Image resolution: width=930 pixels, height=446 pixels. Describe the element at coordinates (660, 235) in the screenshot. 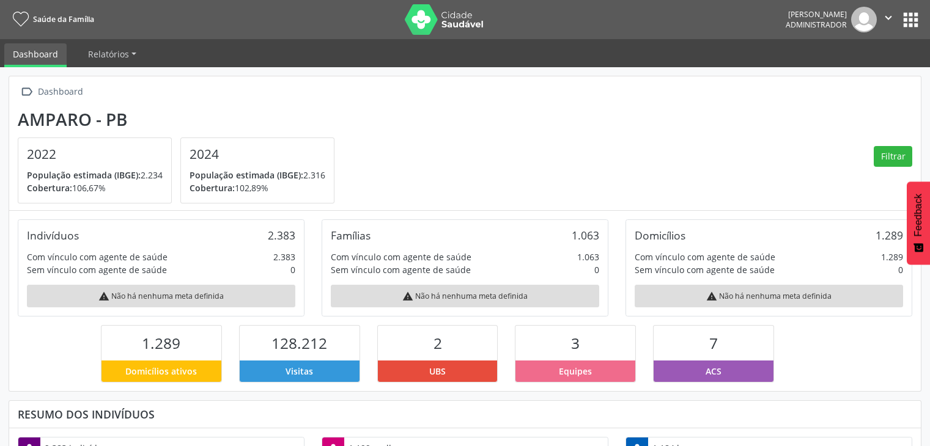

I see `div: Domicílios` at that location.